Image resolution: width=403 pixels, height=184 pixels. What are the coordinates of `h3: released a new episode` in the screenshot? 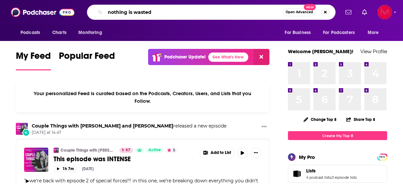 It's located at (129, 126).